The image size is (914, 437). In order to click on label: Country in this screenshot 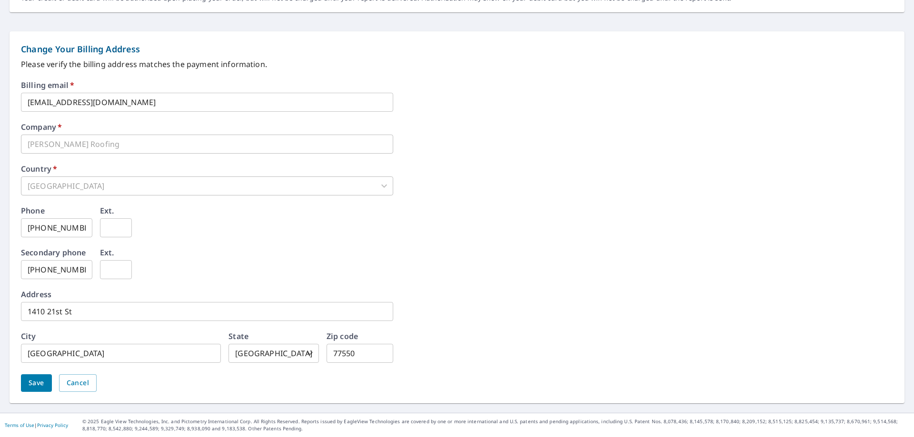, I will do `click(39, 169)`.